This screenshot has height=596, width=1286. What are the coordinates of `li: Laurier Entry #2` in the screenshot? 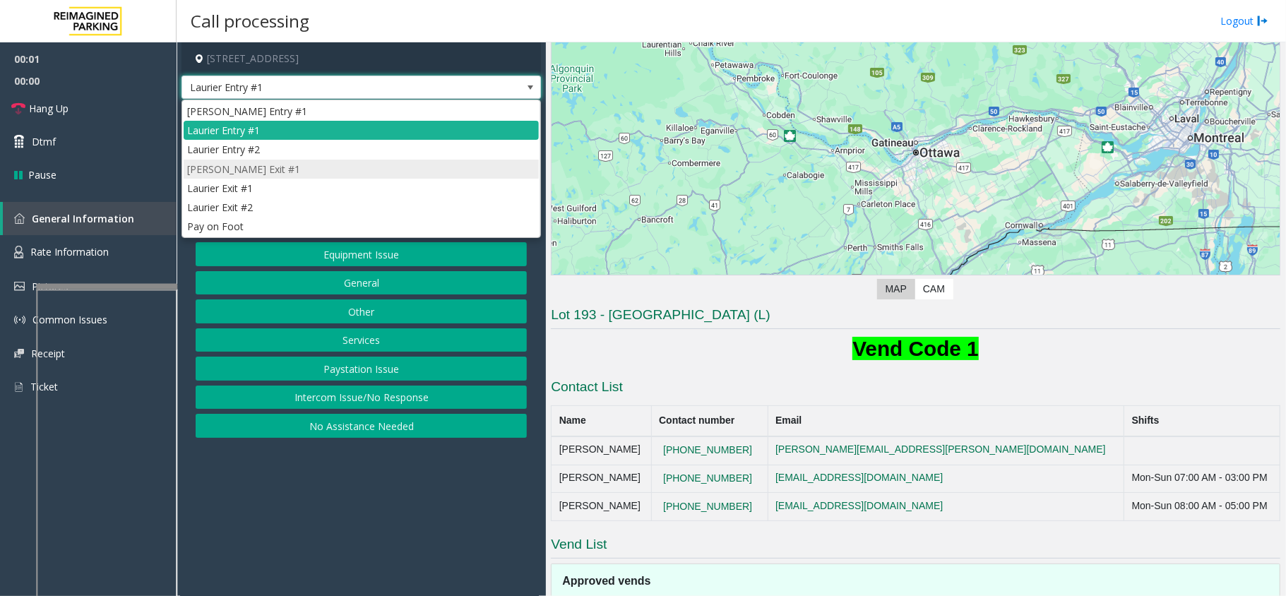 It's located at (361, 149).